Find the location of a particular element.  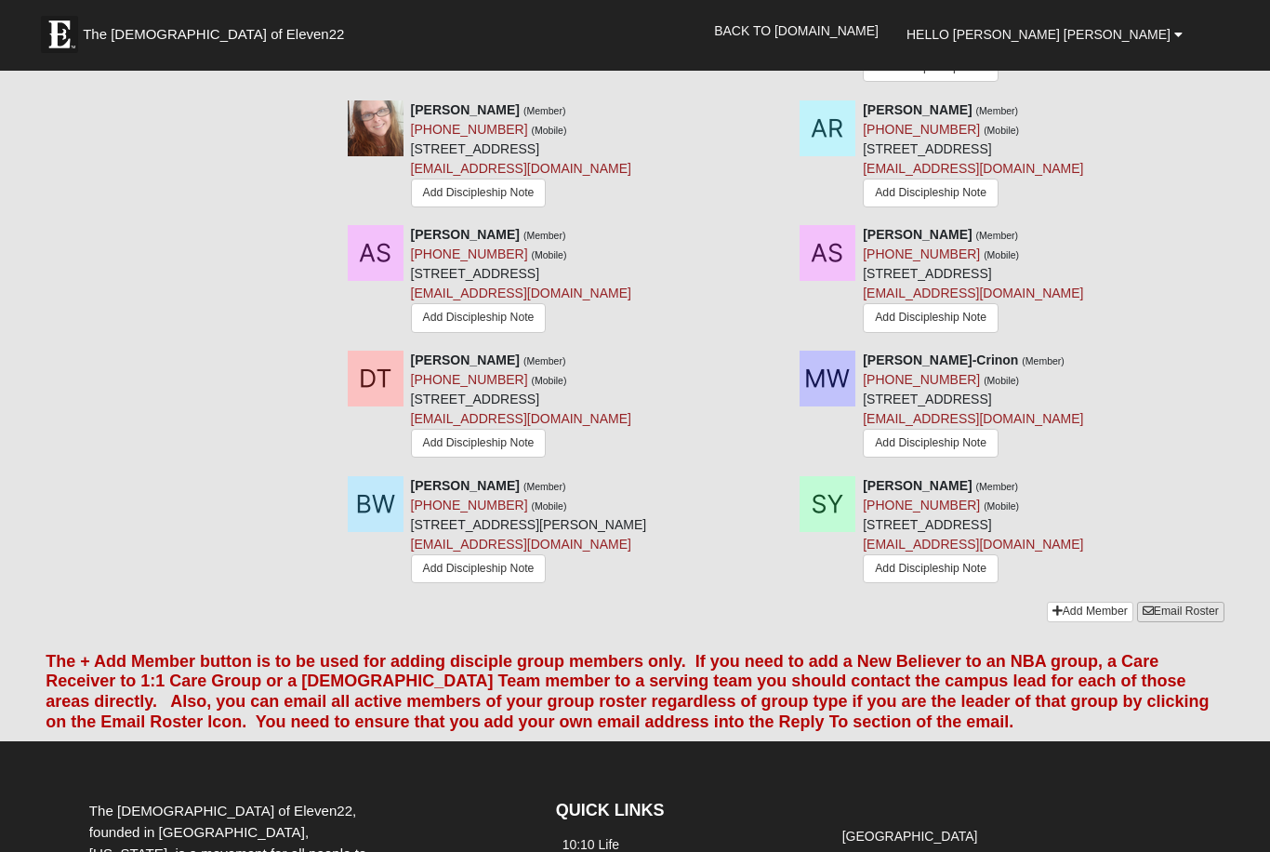

a: Add Member is located at coordinates (1090, 611).